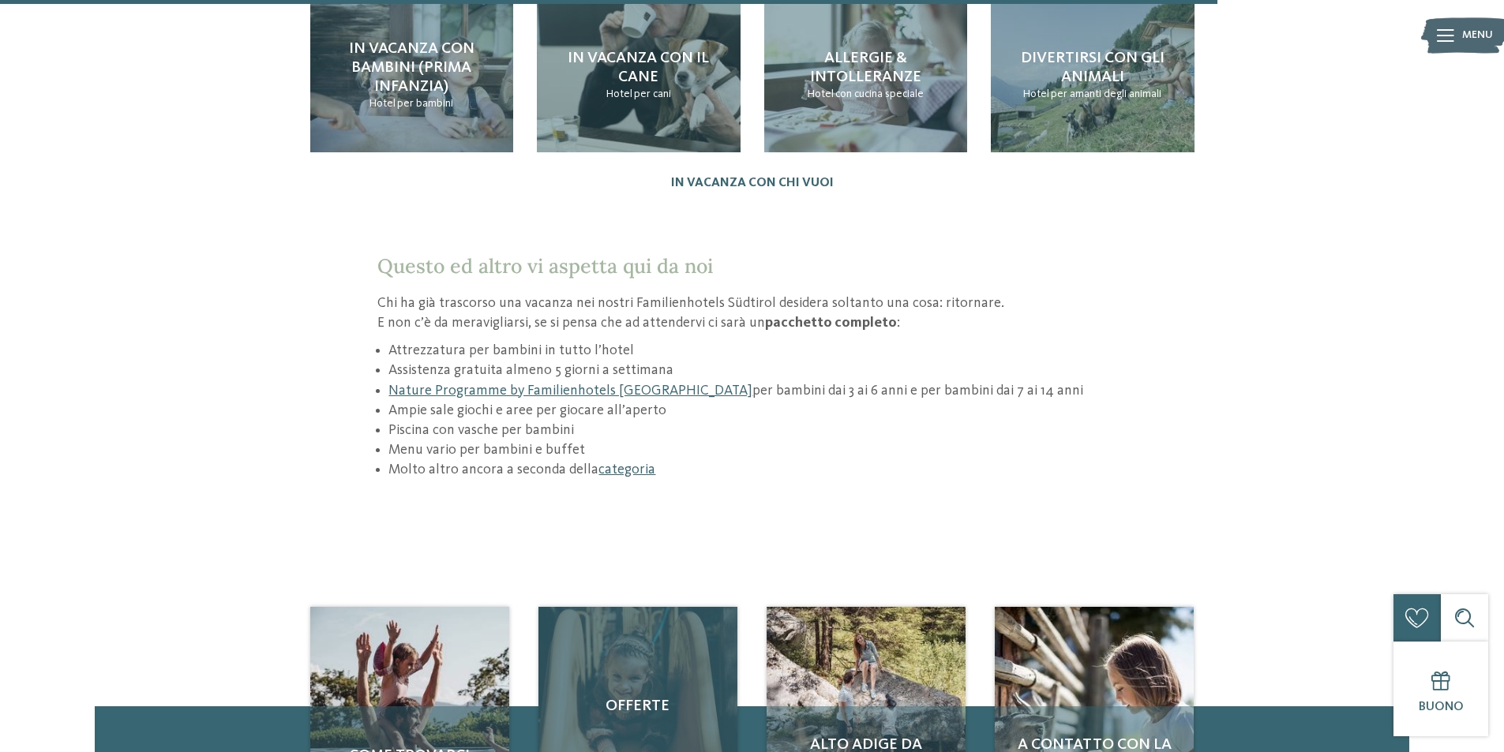 This screenshot has height=752, width=1504. I want to click on span: Allergie & intolleranze, so click(865, 68).